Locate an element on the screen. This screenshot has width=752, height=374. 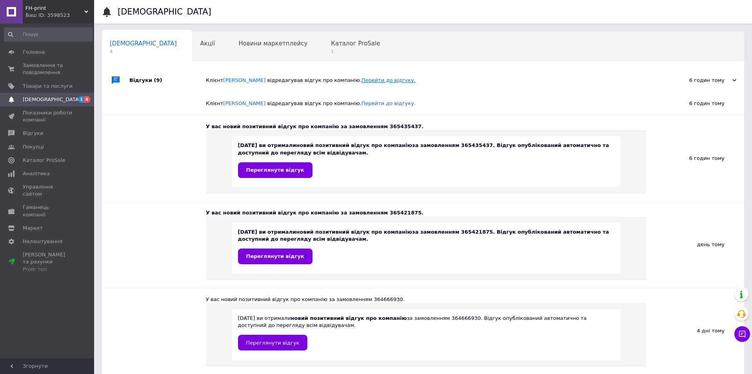
span: Акції is located at coordinates (208, 44).